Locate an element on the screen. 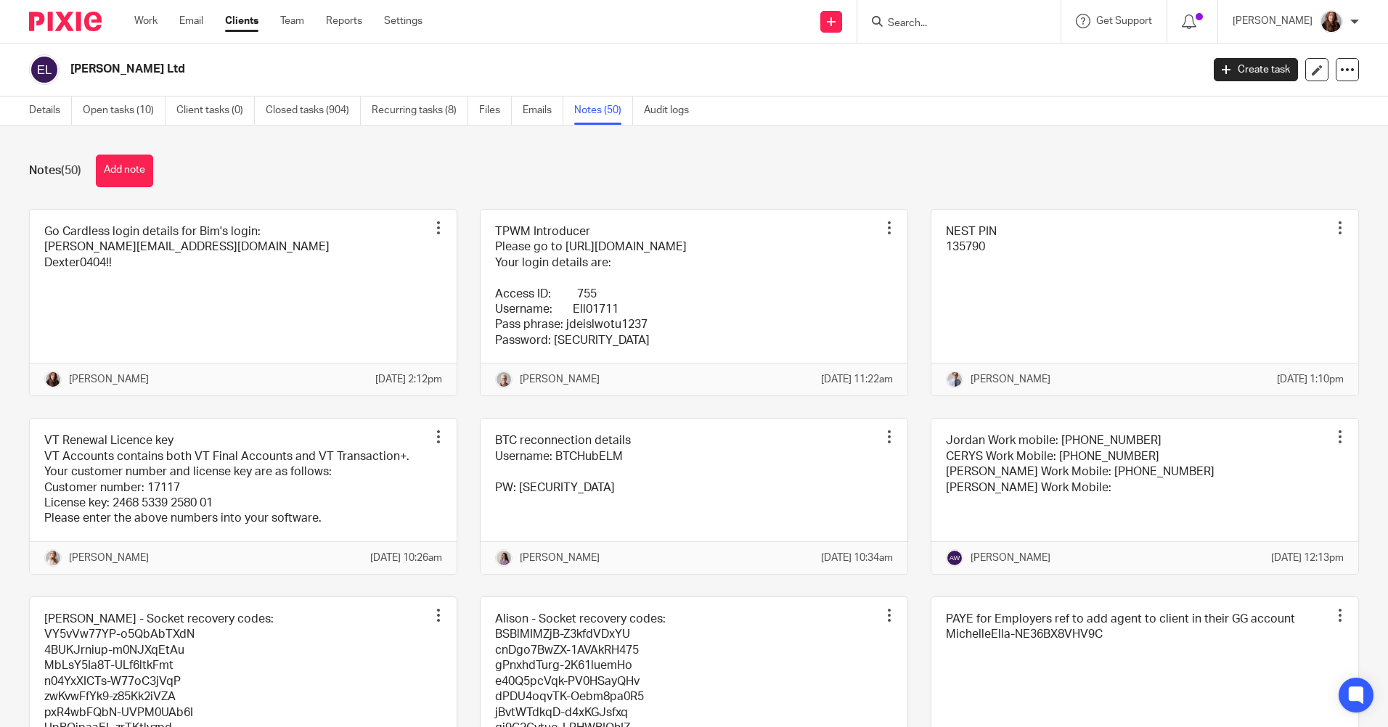  a: Clients is located at coordinates (242, 21).